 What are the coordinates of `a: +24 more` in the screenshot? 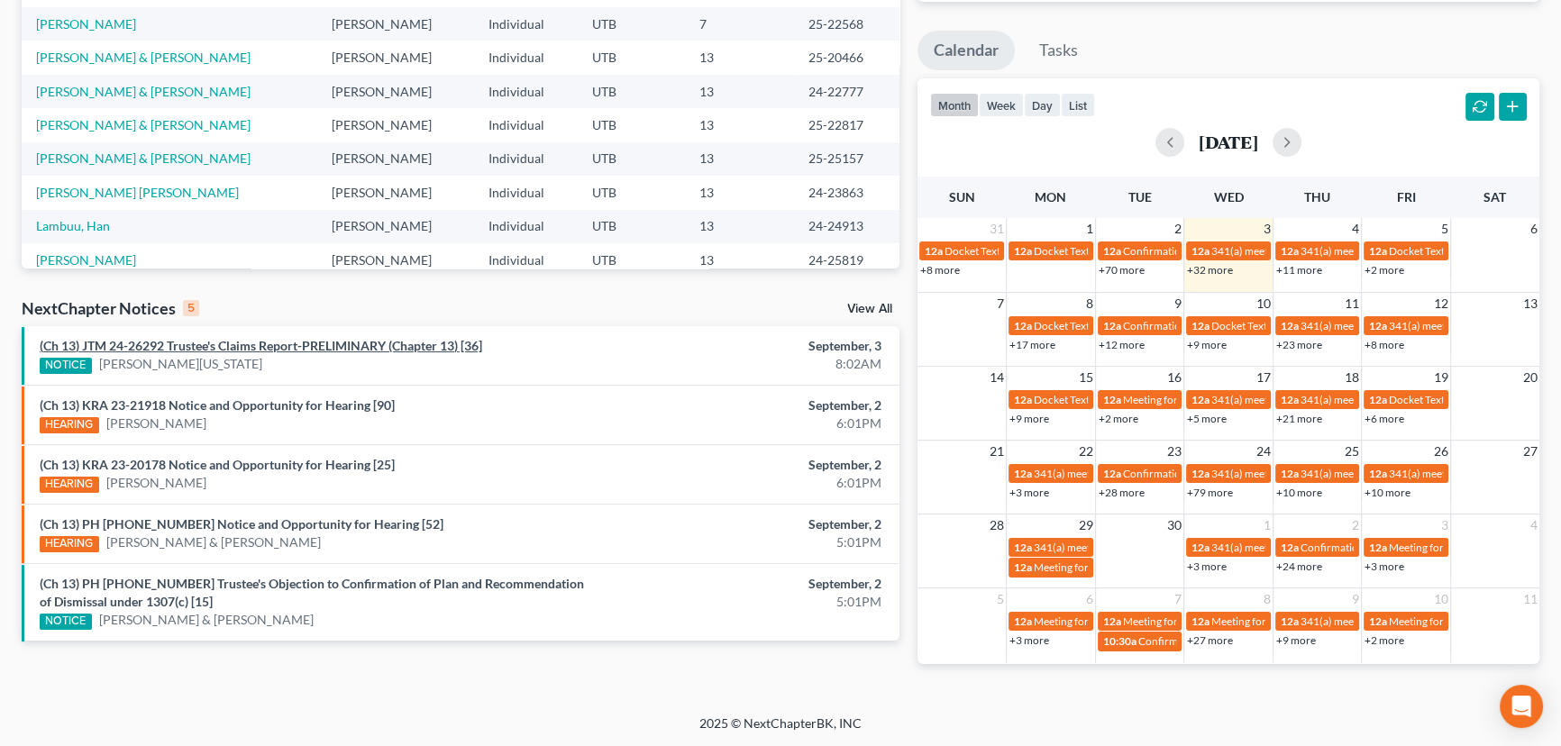 It's located at (1299, 566).